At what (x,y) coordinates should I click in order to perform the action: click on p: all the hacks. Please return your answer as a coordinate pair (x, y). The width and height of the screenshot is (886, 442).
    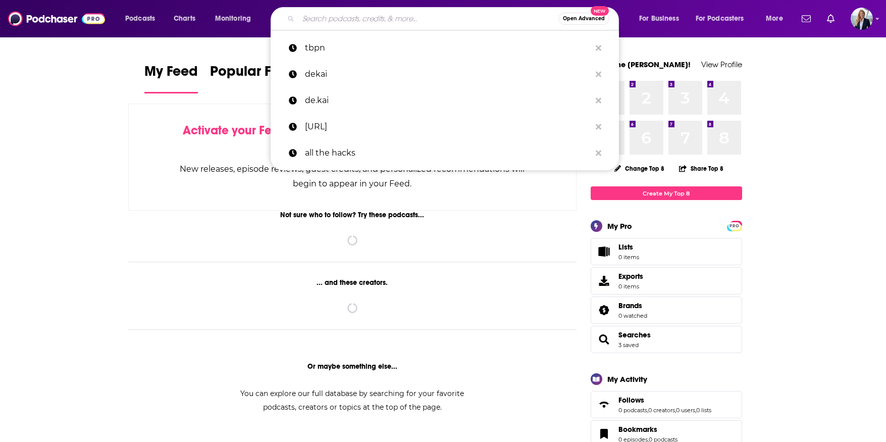
    Looking at the image, I should click on (448, 153).